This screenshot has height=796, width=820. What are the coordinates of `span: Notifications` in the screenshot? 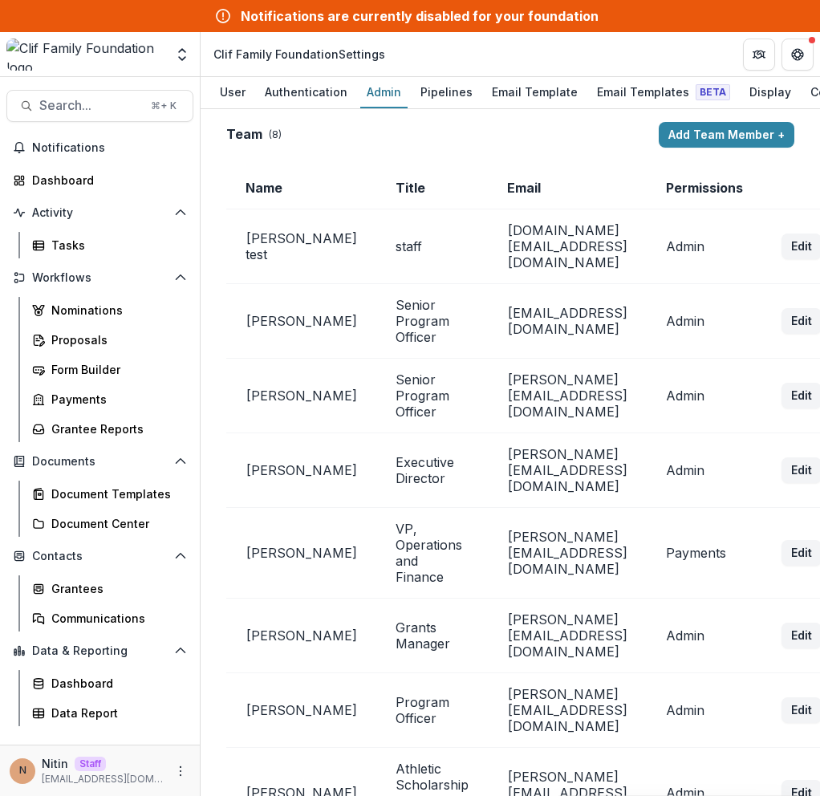 It's located at (109, 148).